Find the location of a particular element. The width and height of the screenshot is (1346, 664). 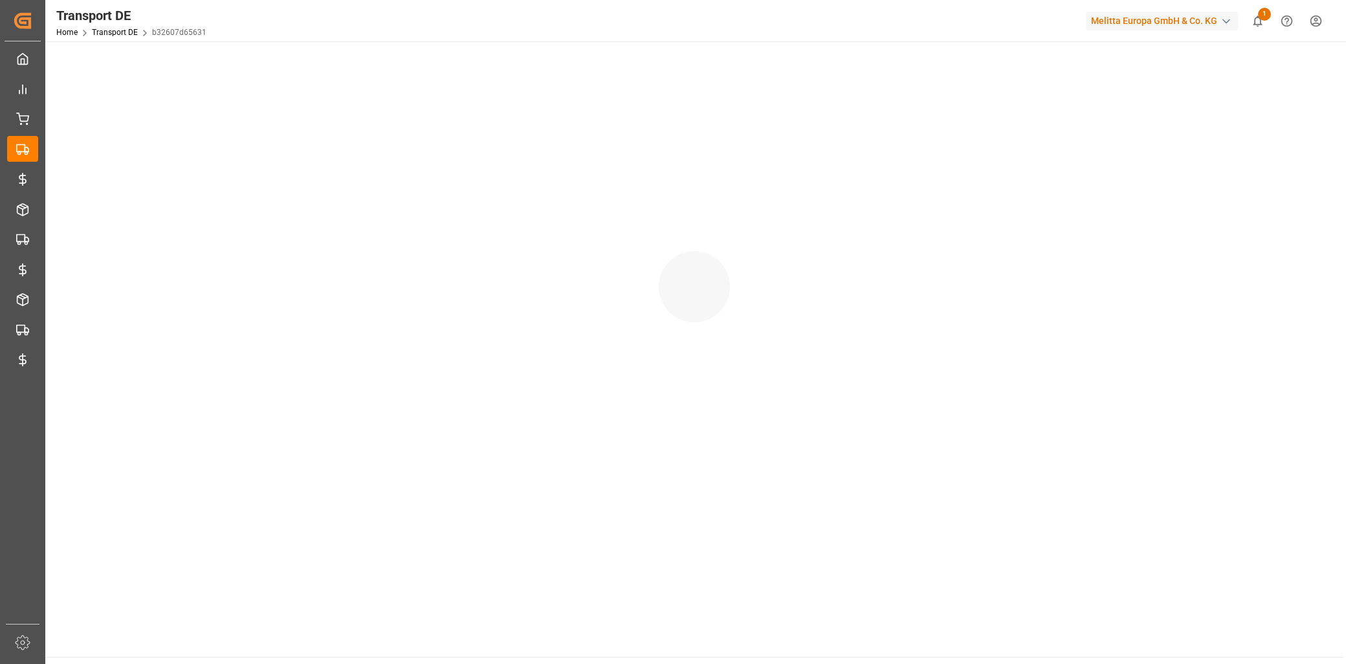

button: show 1 new notifications is located at coordinates (1257, 21).